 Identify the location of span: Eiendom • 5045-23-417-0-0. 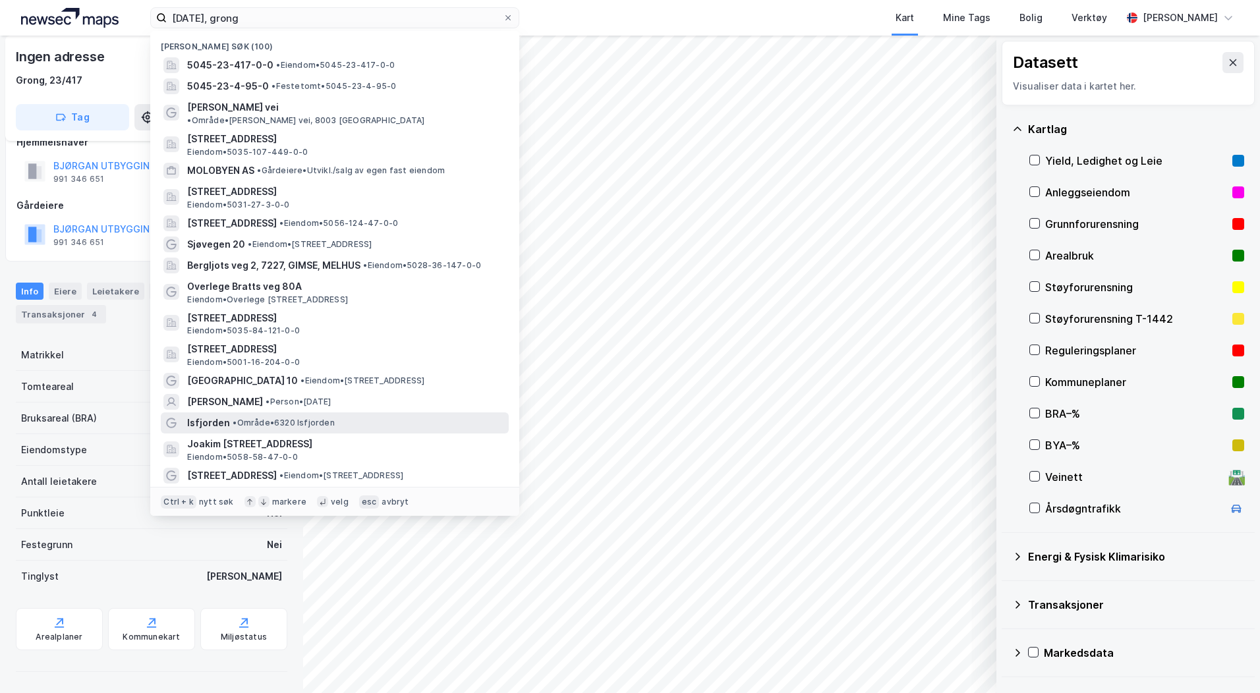
(335, 65).